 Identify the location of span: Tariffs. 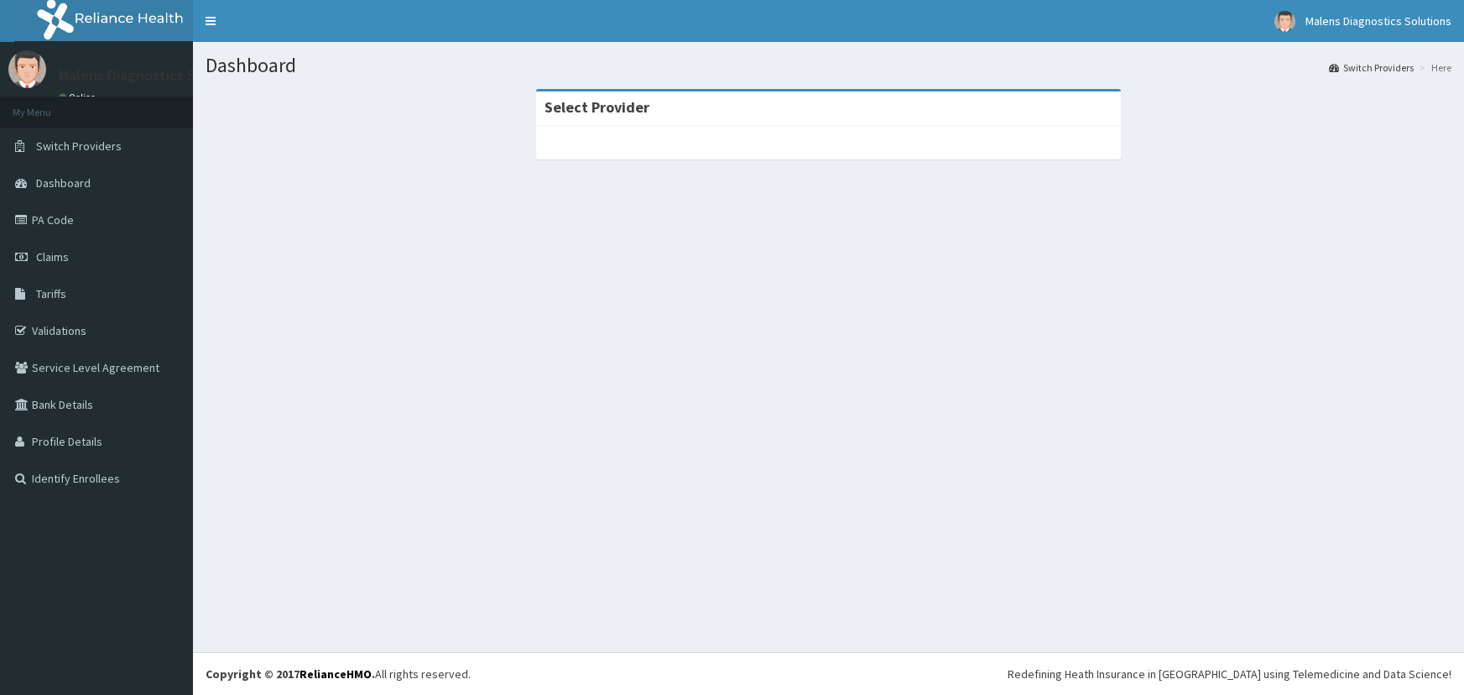
(51, 294).